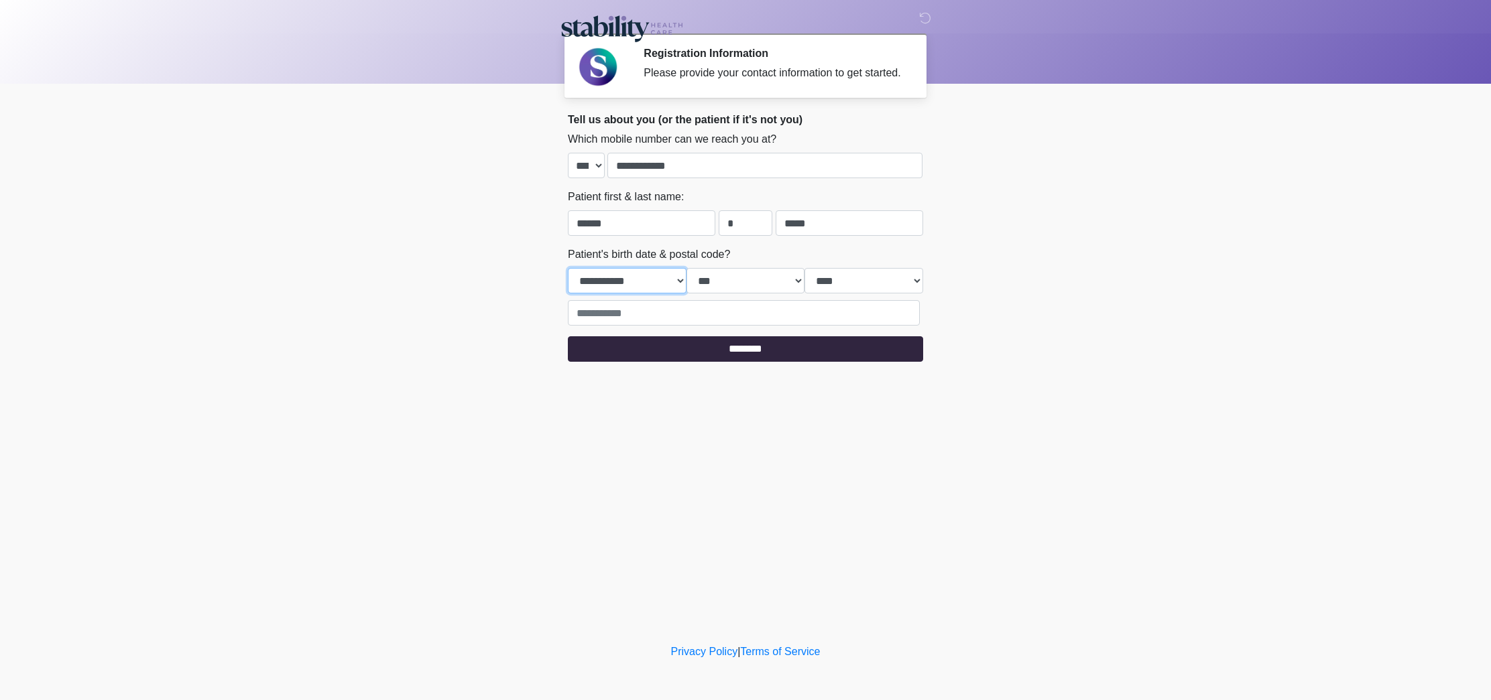  Describe the element at coordinates (649, 255) in the screenshot. I see `label: Patient's birth date & postal code?` at that location.